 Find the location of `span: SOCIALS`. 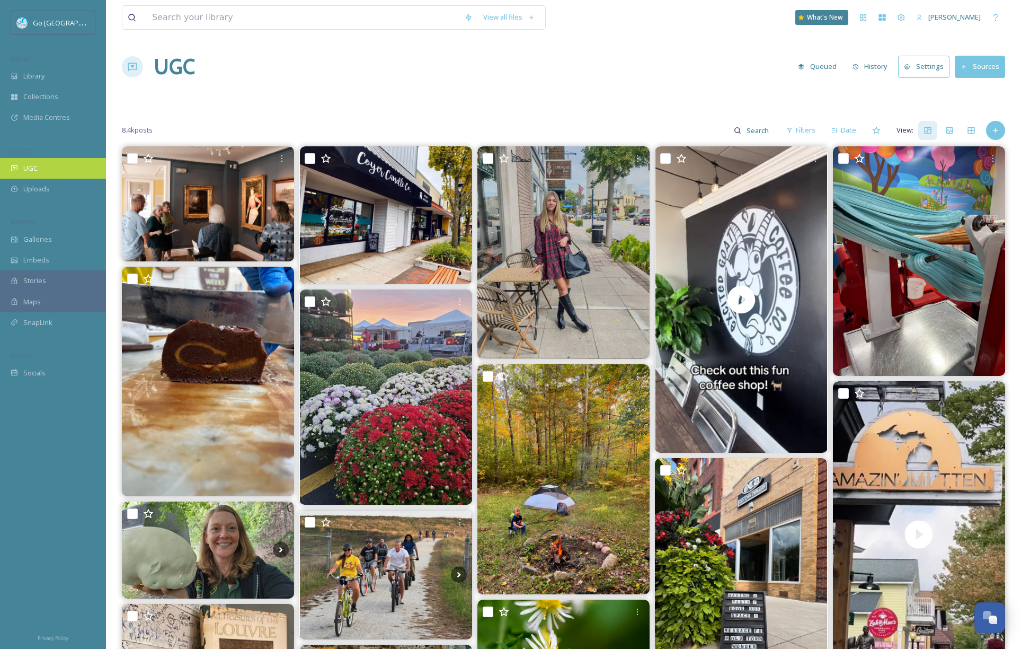

span: SOCIALS is located at coordinates (21, 355).